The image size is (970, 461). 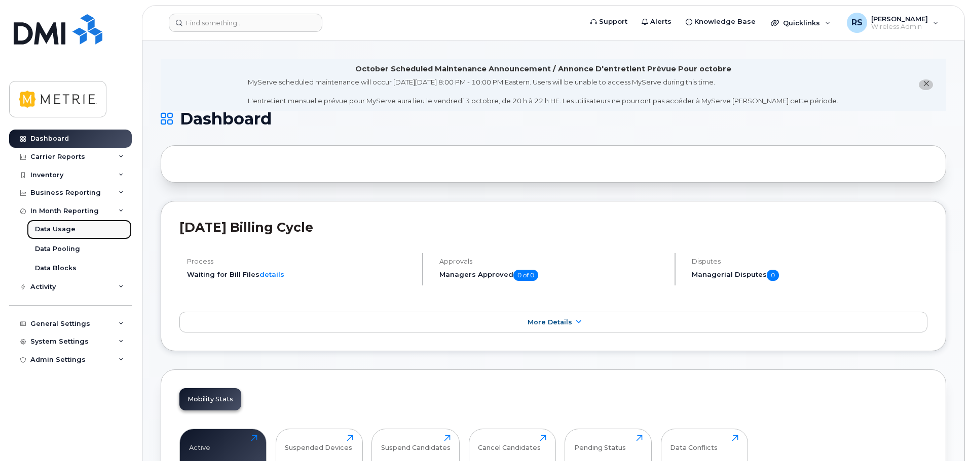 What do you see at coordinates (550, 322) in the screenshot?
I see `span: More Details` at bounding box center [550, 322].